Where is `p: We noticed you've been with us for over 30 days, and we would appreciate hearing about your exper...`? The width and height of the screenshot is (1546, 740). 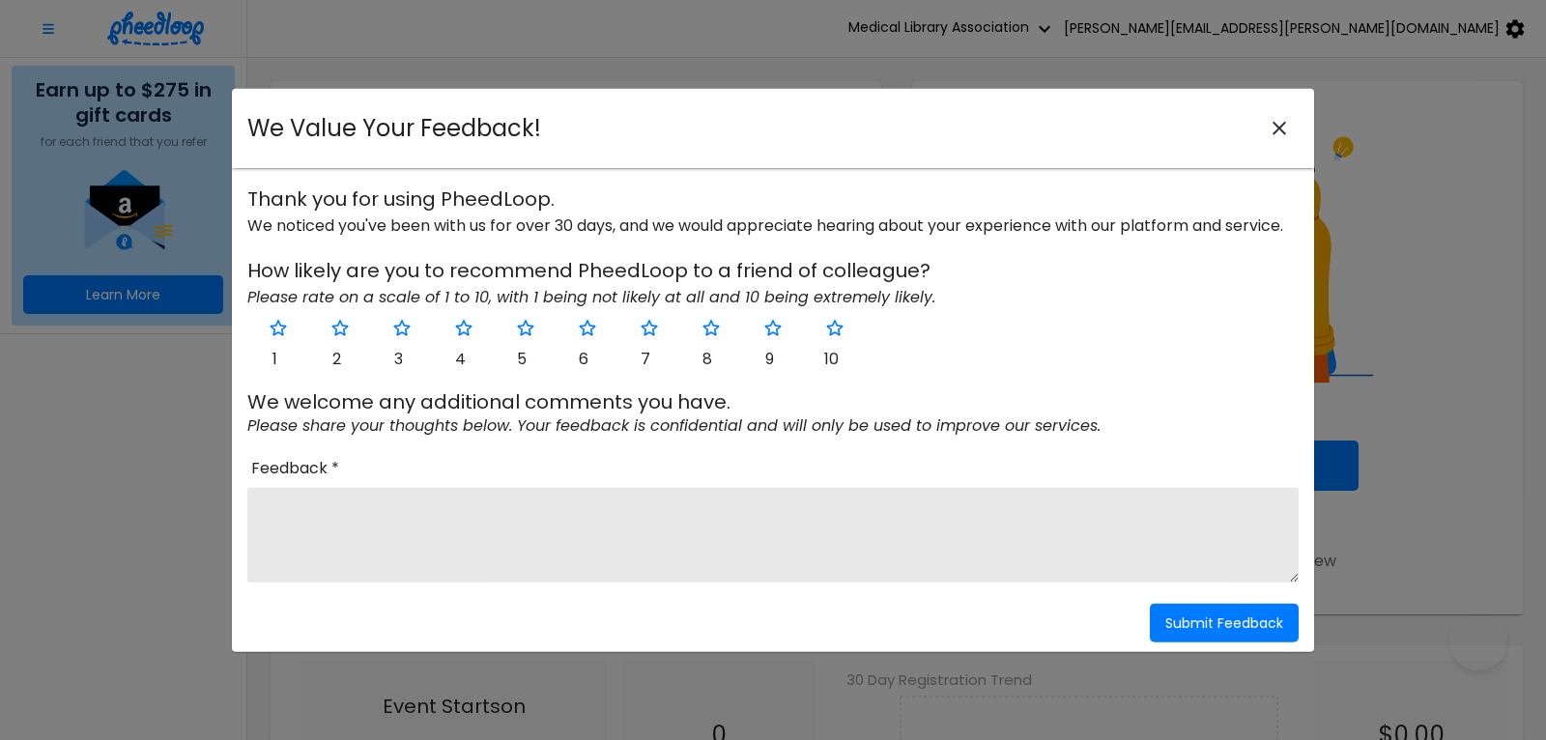 p: We noticed you've been with us for over 30 days, and we would appreciate hearing about your exper... is located at coordinates (773, 226).